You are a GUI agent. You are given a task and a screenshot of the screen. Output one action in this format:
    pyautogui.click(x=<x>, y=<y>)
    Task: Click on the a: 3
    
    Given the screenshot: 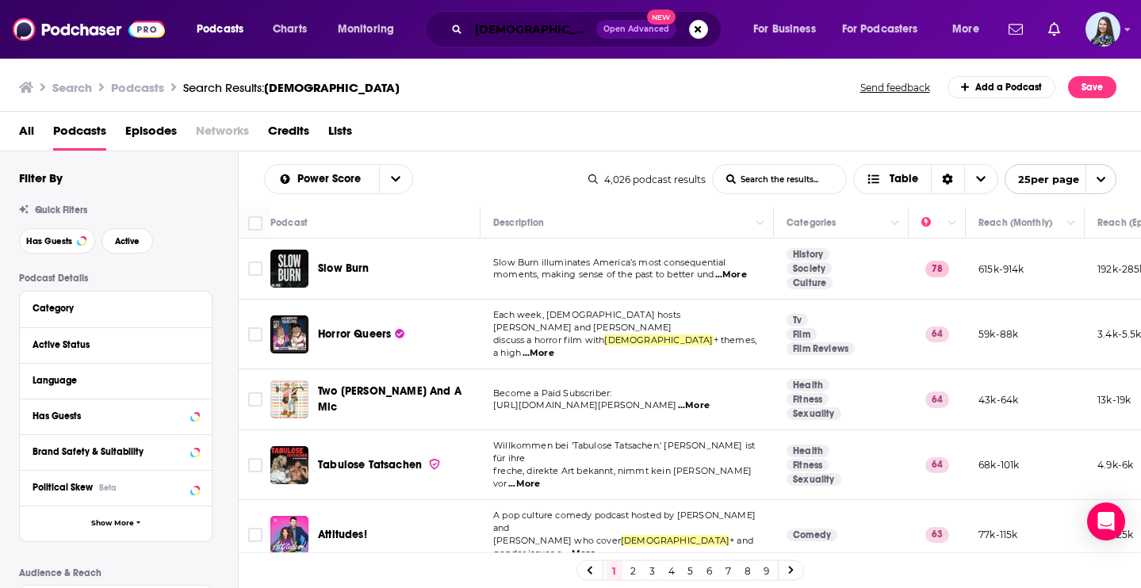 What is the action you would take?
    pyautogui.click(x=653, y=571)
    